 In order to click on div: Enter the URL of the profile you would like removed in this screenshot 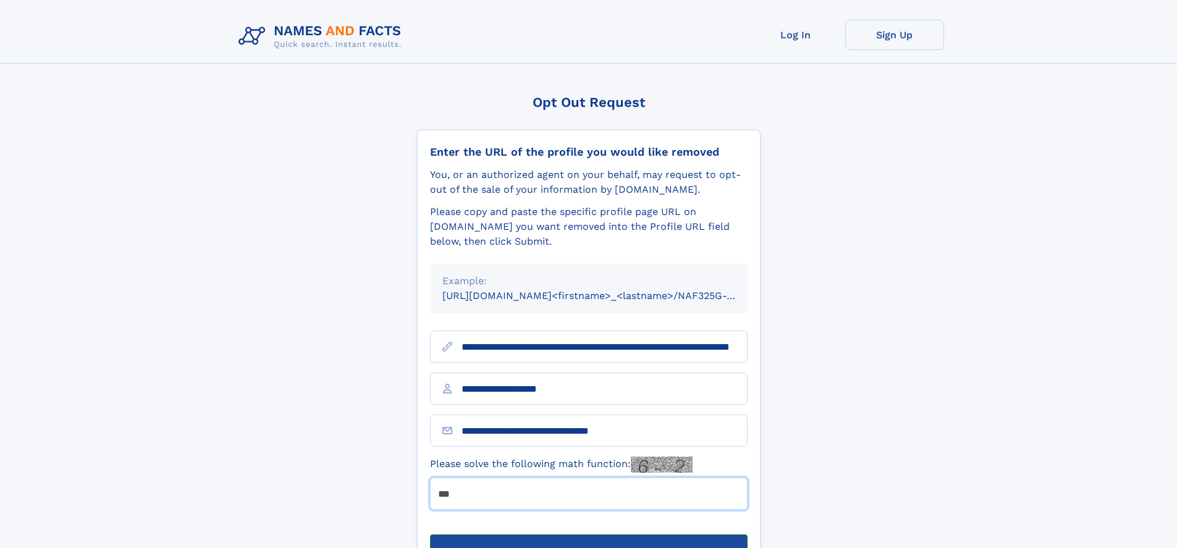, I will do `click(589, 152)`.